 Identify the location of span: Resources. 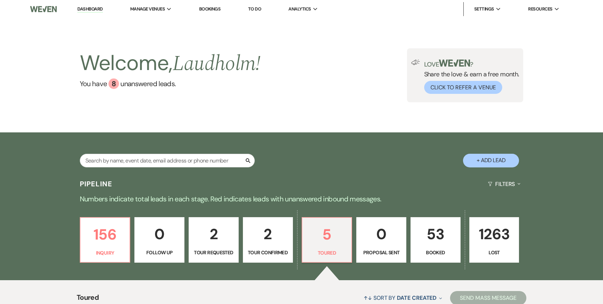
(540, 9).